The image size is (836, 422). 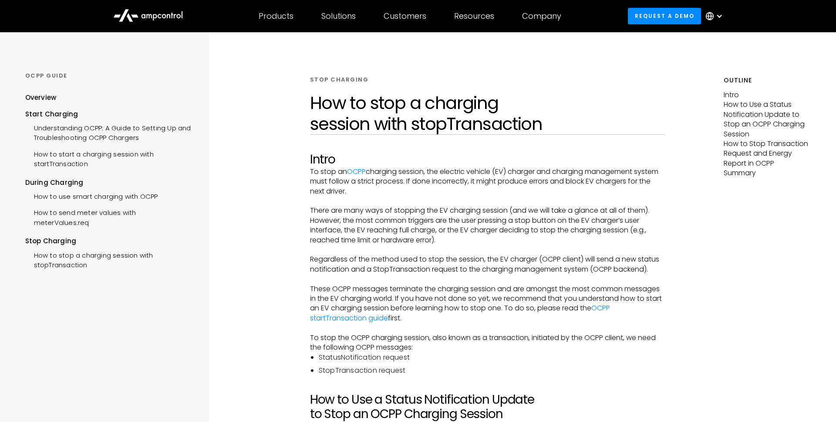 What do you see at coordinates (487, 225) in the screenshot?
I see `p: There are many ways of stopping the EV charging session (and we will take a glance at all of them...` at bounding box center [487, 225].